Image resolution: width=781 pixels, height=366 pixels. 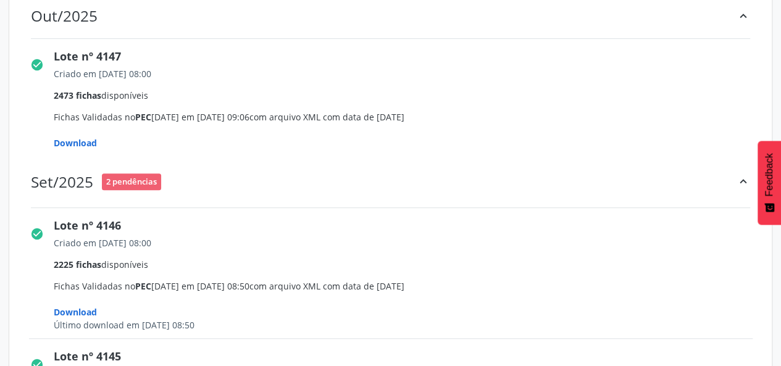 I want to click on div: Lote nº 4146, so click(x=407, y=225).